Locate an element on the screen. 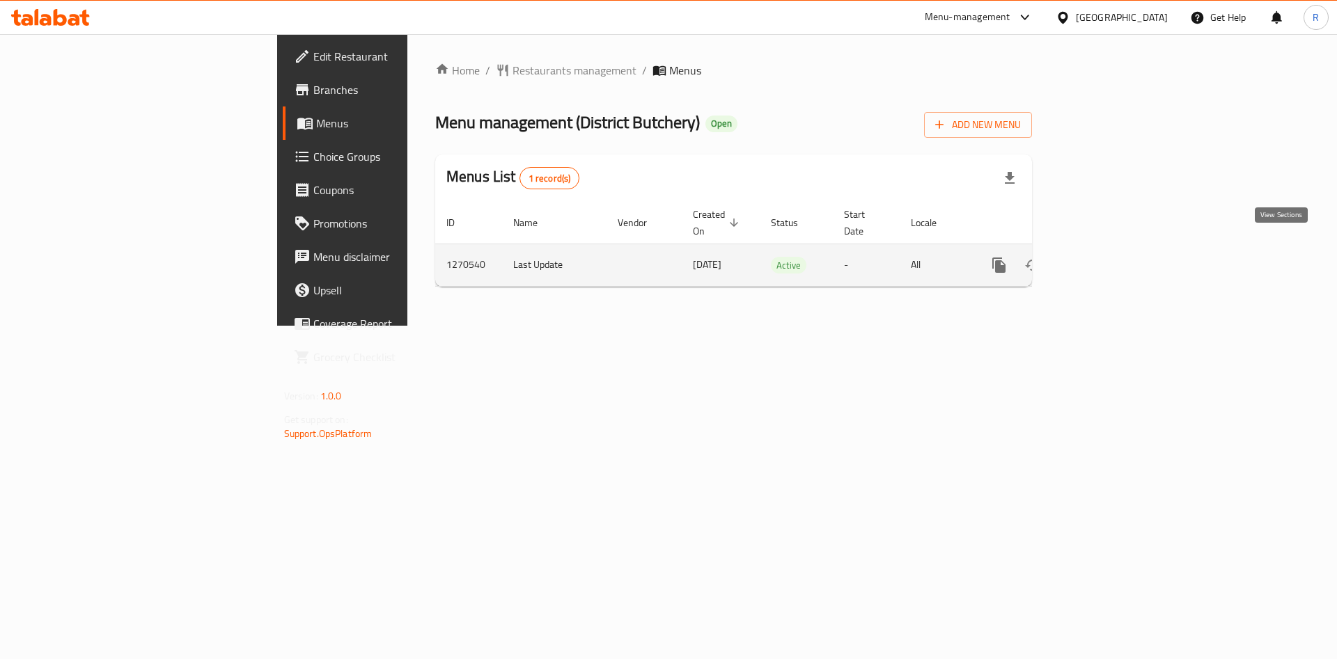  span: Vendor is located at coordinates (641, 223).